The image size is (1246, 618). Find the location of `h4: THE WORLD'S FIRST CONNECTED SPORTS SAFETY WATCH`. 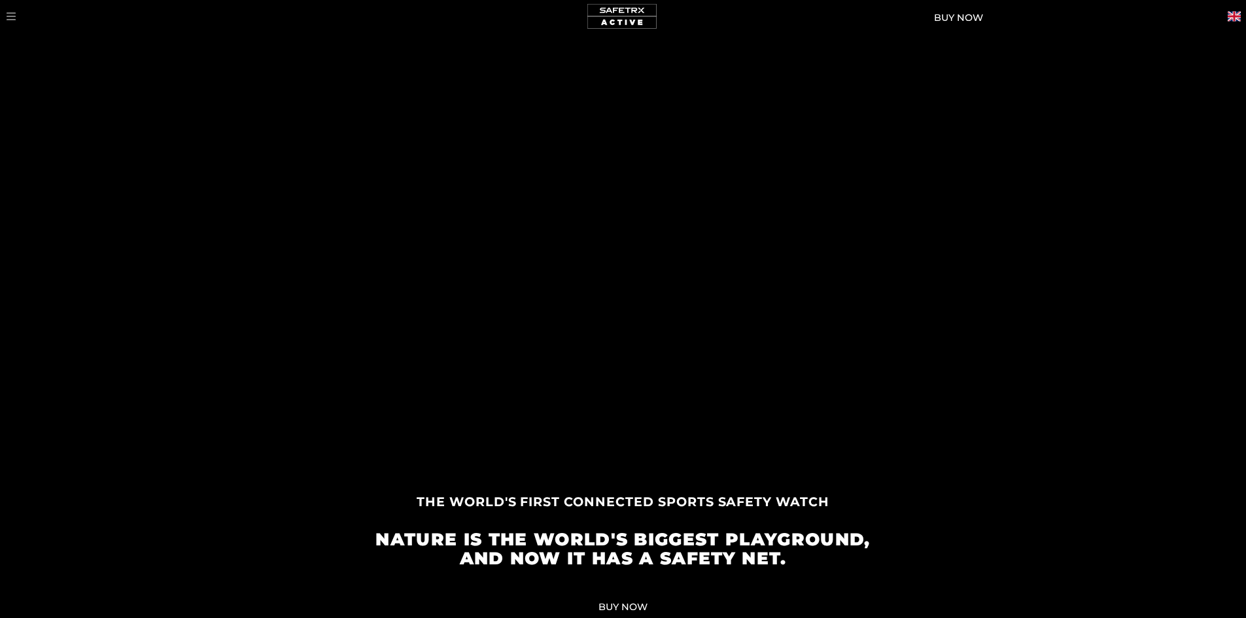

h4: THE WORLD'S FIRST CONNECTED SPORTS SAFETY WATCH is located at coordinates (623, 502).